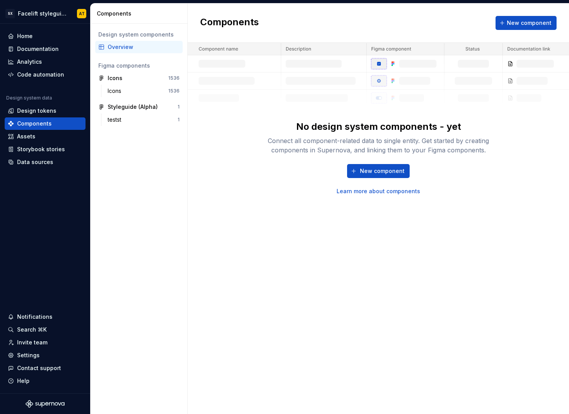  What do you see at coordinates (45, 404) in the screenshot?
I see `a: Supernova Logo` at bounding box center [45, 404].